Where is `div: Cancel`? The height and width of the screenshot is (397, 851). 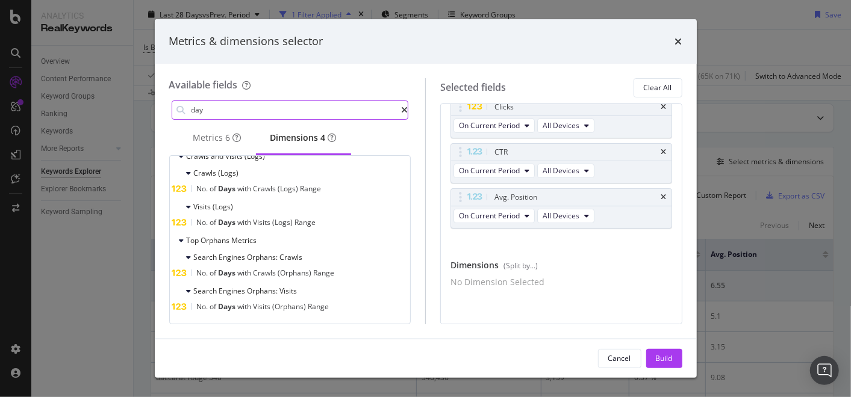
div: Cancel is located at coordinates (620, 358).